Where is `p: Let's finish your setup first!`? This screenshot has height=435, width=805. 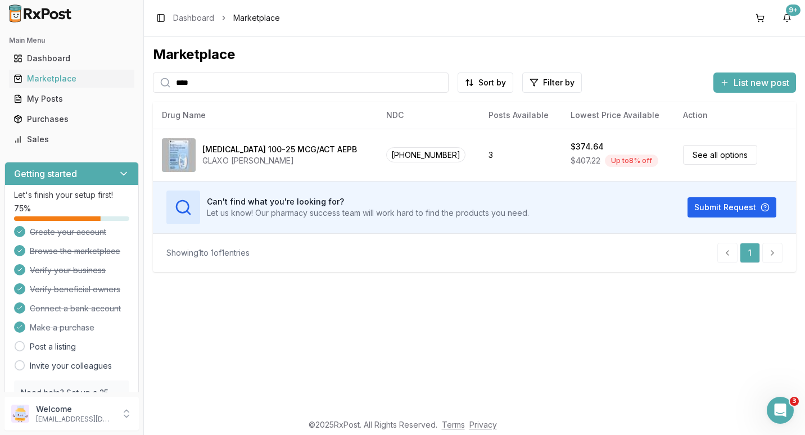 p: Let's finish your setup first! is located at coordinates (71, 195).